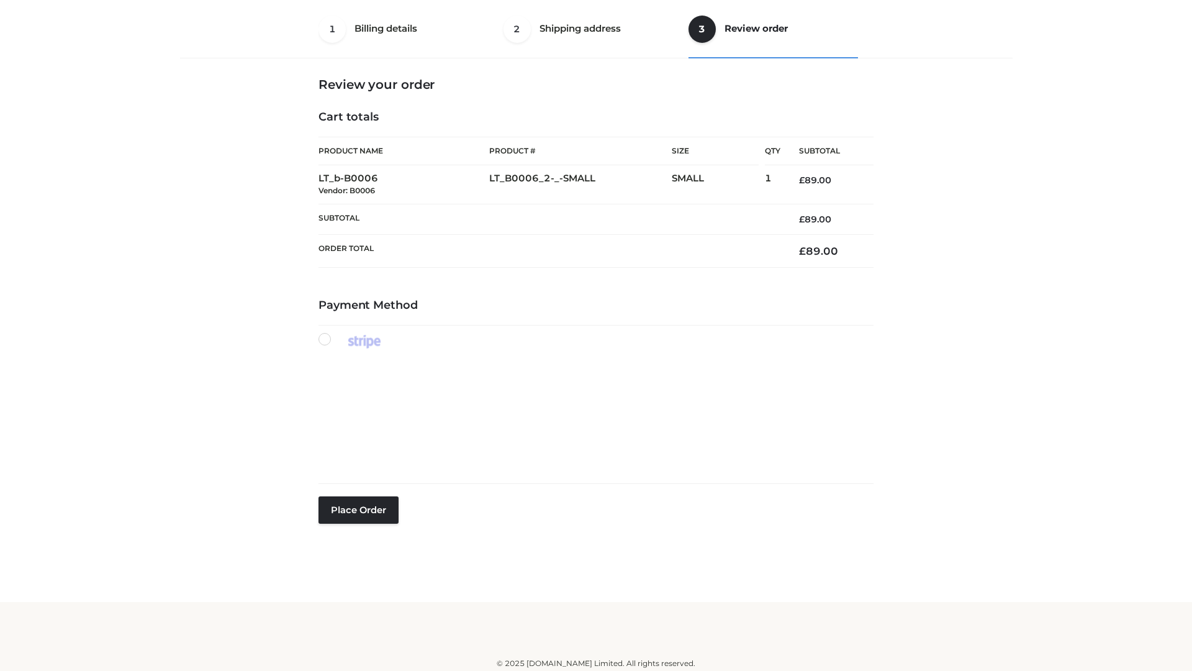  I want to click on td: LT_b-B0006, so click(404, 184).